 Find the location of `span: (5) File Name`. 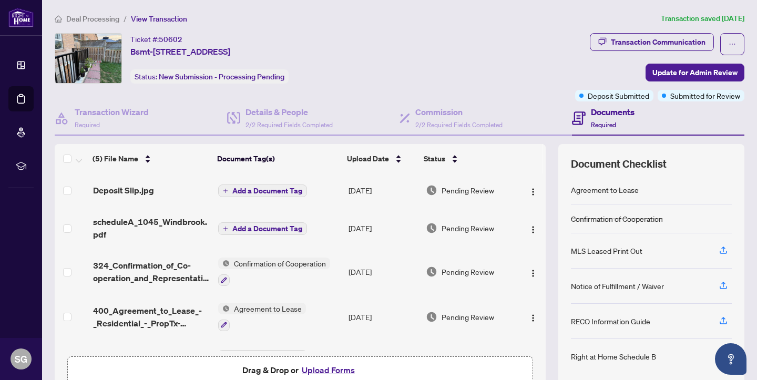

span: (5) File Name is located at coordinates (115, 159).